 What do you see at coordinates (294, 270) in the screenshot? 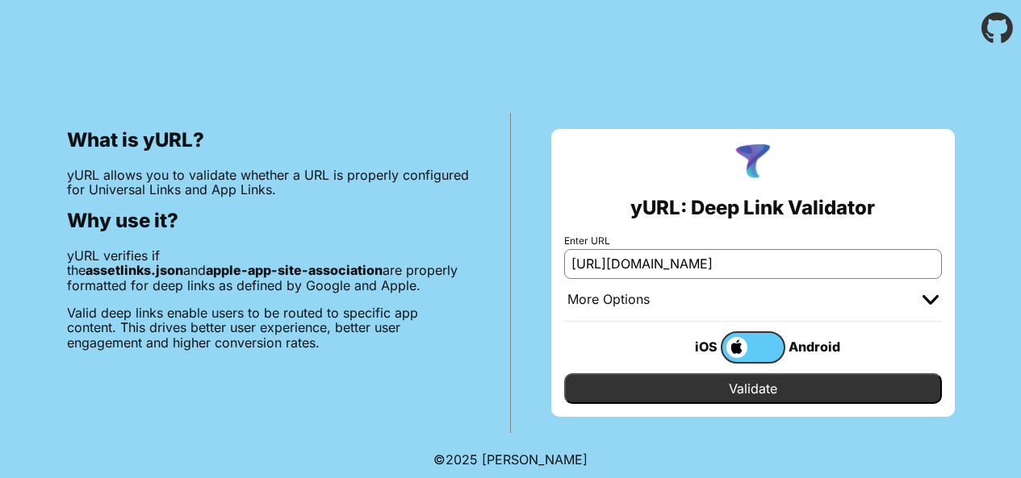
I see `b: apple-app-site-association` at bounding box center [294, 270].